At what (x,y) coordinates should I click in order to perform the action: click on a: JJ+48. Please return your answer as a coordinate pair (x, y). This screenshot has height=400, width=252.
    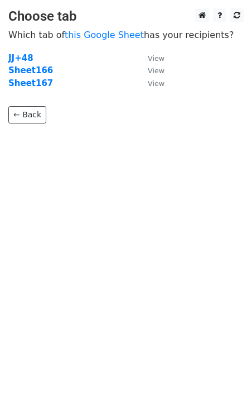
    Looking at the image, I should click on (21, 58).